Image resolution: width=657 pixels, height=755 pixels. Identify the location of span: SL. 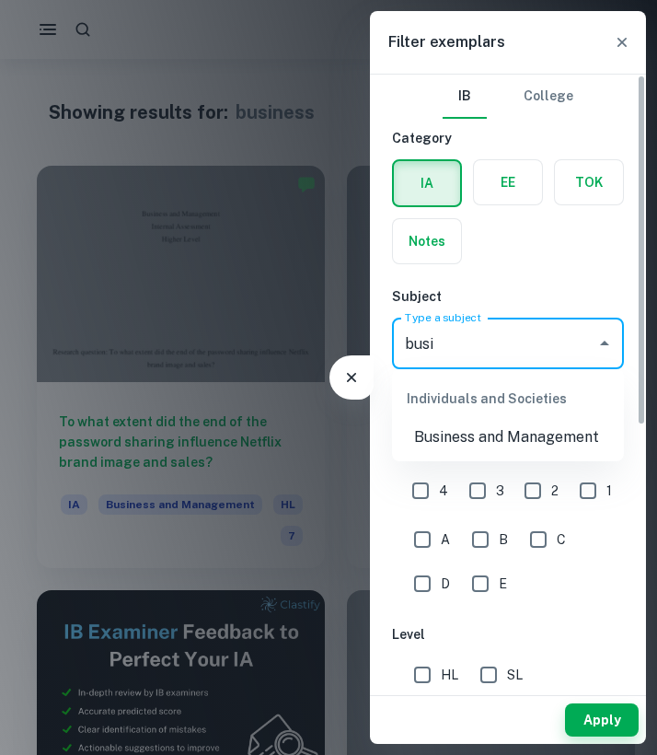
(514, 675).